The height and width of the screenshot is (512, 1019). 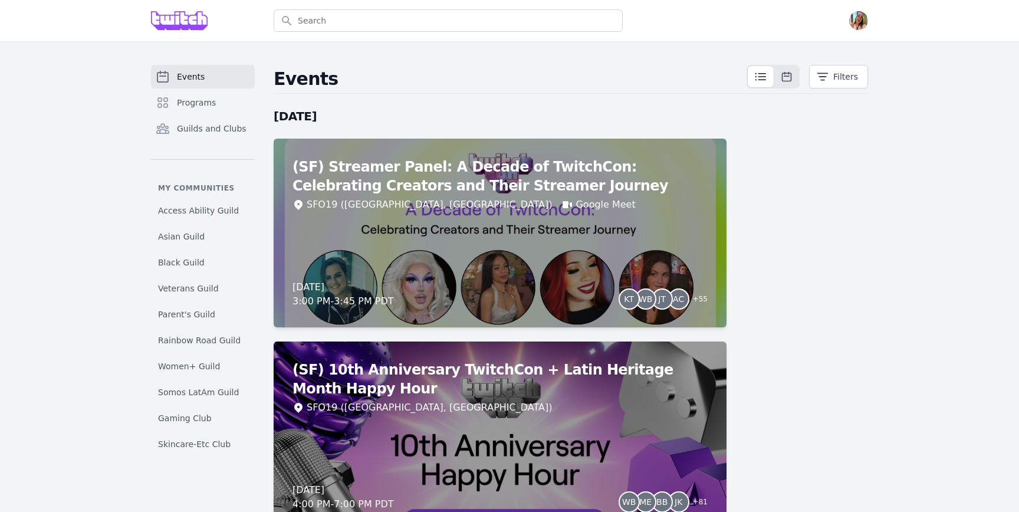 What do you see at coordinates (500, 176) in the screenshot?
I see `h2: (SF) Streamer Panel: A Decade of TwitchCon: Celebrating Creators and Their Streamer Journey` at bounding box center [500, 176].